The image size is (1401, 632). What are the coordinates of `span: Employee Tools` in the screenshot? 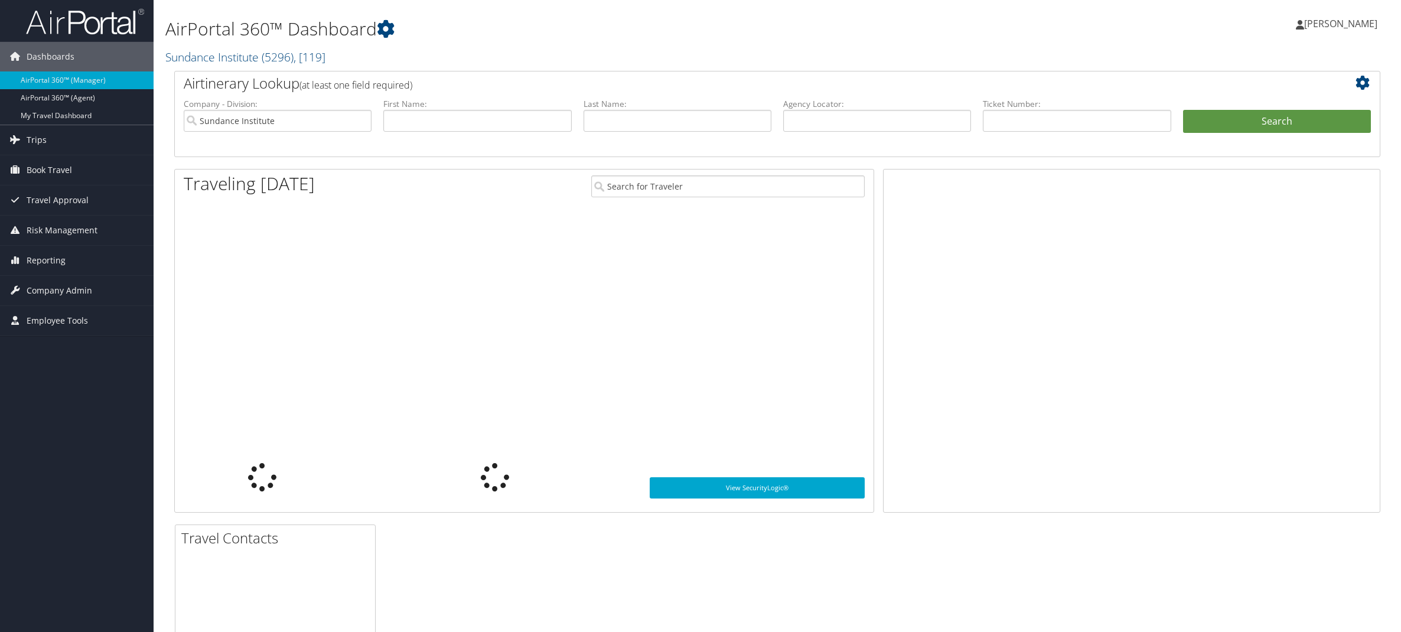 It's located at (57, 321).